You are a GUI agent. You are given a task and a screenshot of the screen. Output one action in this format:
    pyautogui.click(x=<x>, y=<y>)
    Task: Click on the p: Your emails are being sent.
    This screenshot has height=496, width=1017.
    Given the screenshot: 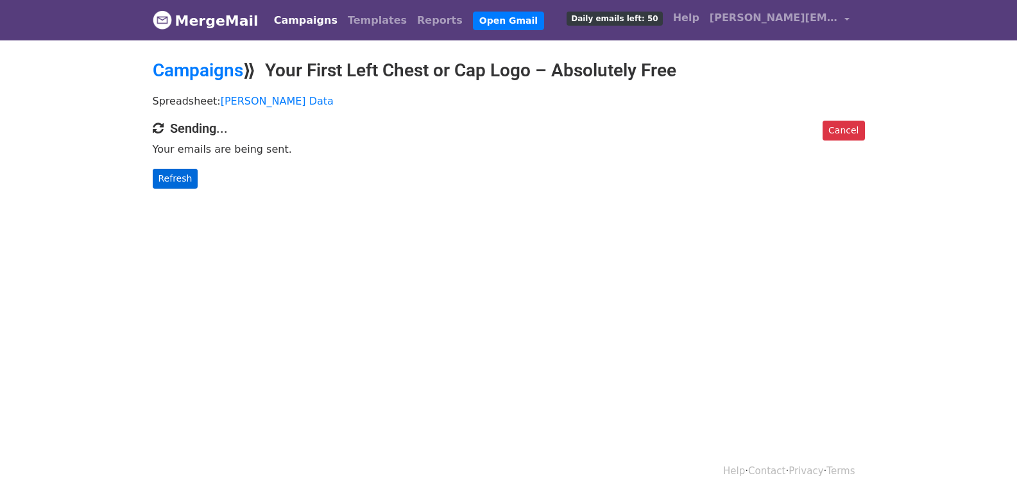 What is the action you would take?
    pyautogui.click(x=509, y=149)
    